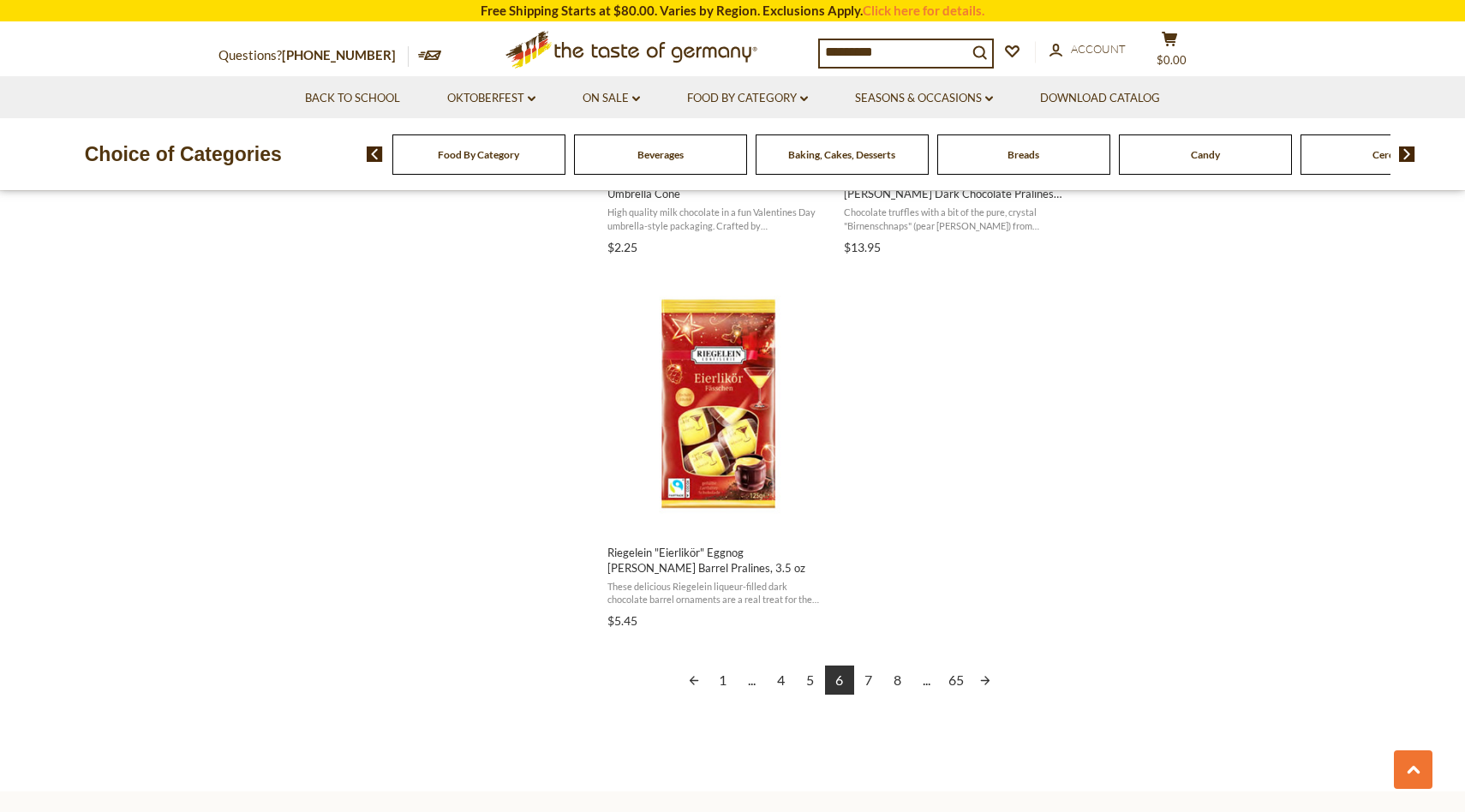 This screenshot has width=1465, height=812. What do you see at coordinates (622, 620) in the screenshot?
I see `span: $5.45` at bounding box center [622, 620].